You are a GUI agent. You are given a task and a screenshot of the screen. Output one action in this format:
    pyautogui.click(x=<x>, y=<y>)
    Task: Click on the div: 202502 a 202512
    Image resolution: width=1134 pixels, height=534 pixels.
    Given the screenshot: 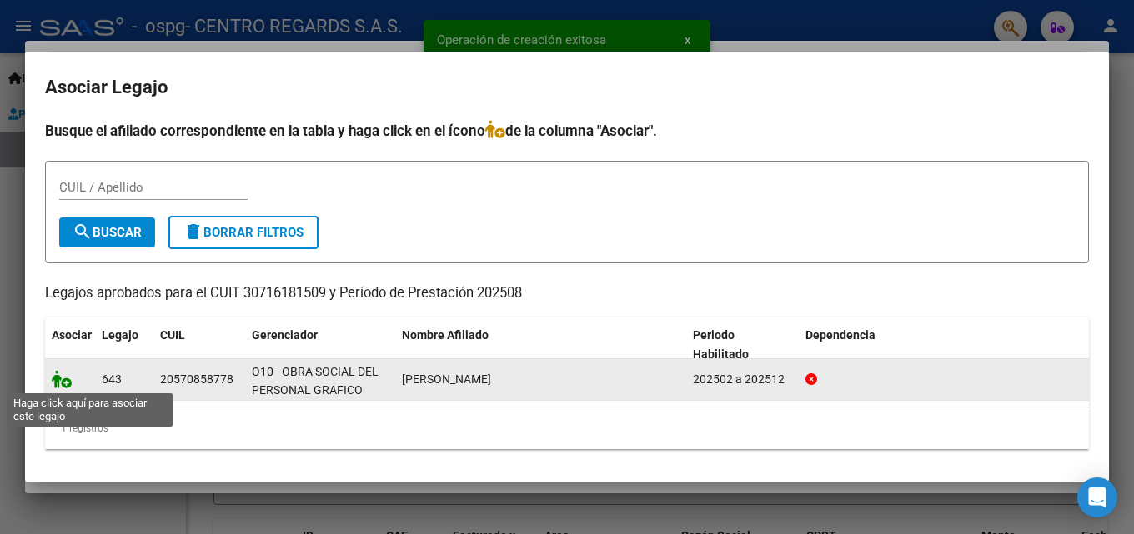 What is the action you would take?
    pyautogui.click(x=742, y=379)
    